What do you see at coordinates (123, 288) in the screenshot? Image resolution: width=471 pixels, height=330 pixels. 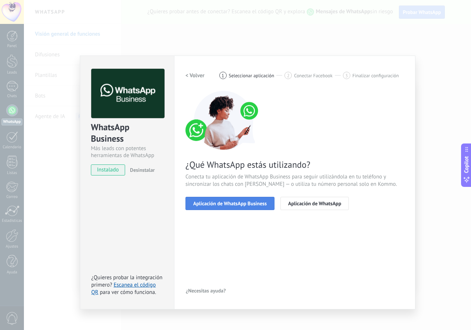 I see `a: Escanea el código QR` at bounding box center [123, 288].